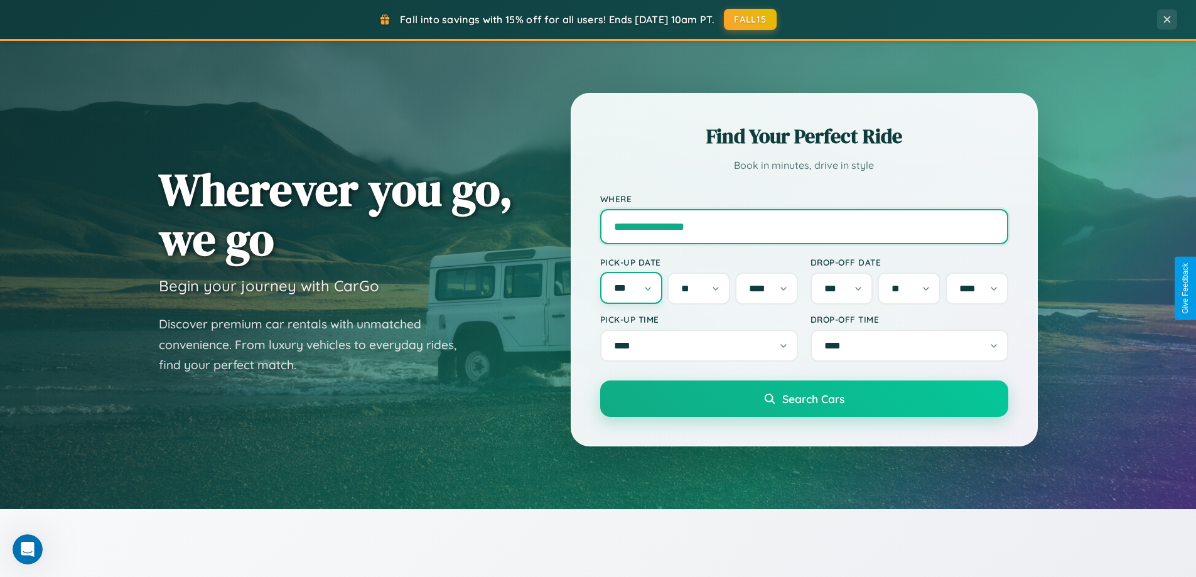 The image size is (1196, 577). What do you see at coordinates (804, 165) in the screenshot?
I see `p: Book in minutes, drive in style` at bounding box center [804, 165].